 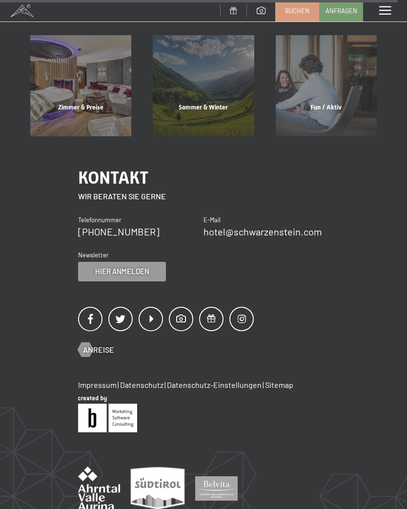 I want to click on a: Impressum, so click(x=97, y=385).